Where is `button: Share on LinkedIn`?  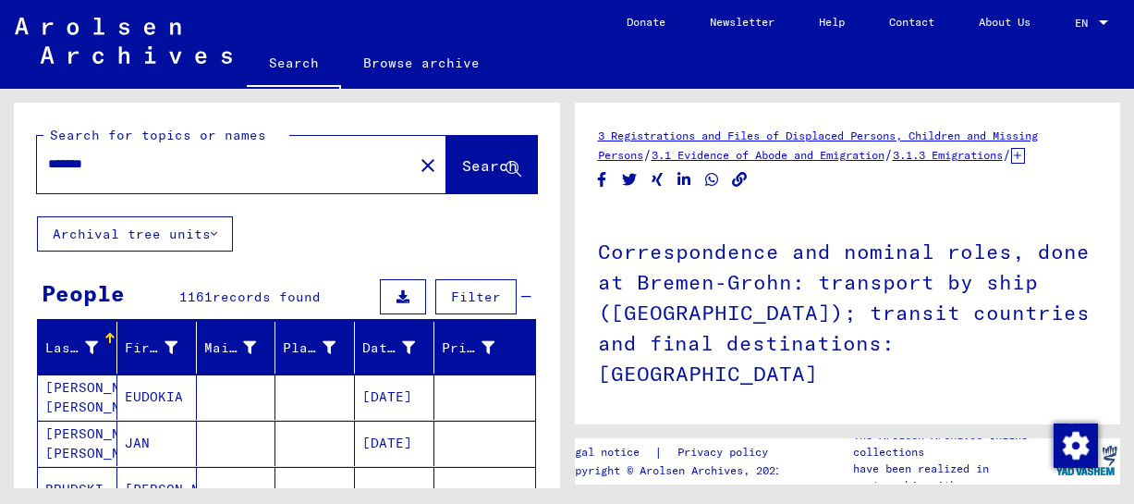
button: Share on LinkedIn is located at coordinates (684, 179).